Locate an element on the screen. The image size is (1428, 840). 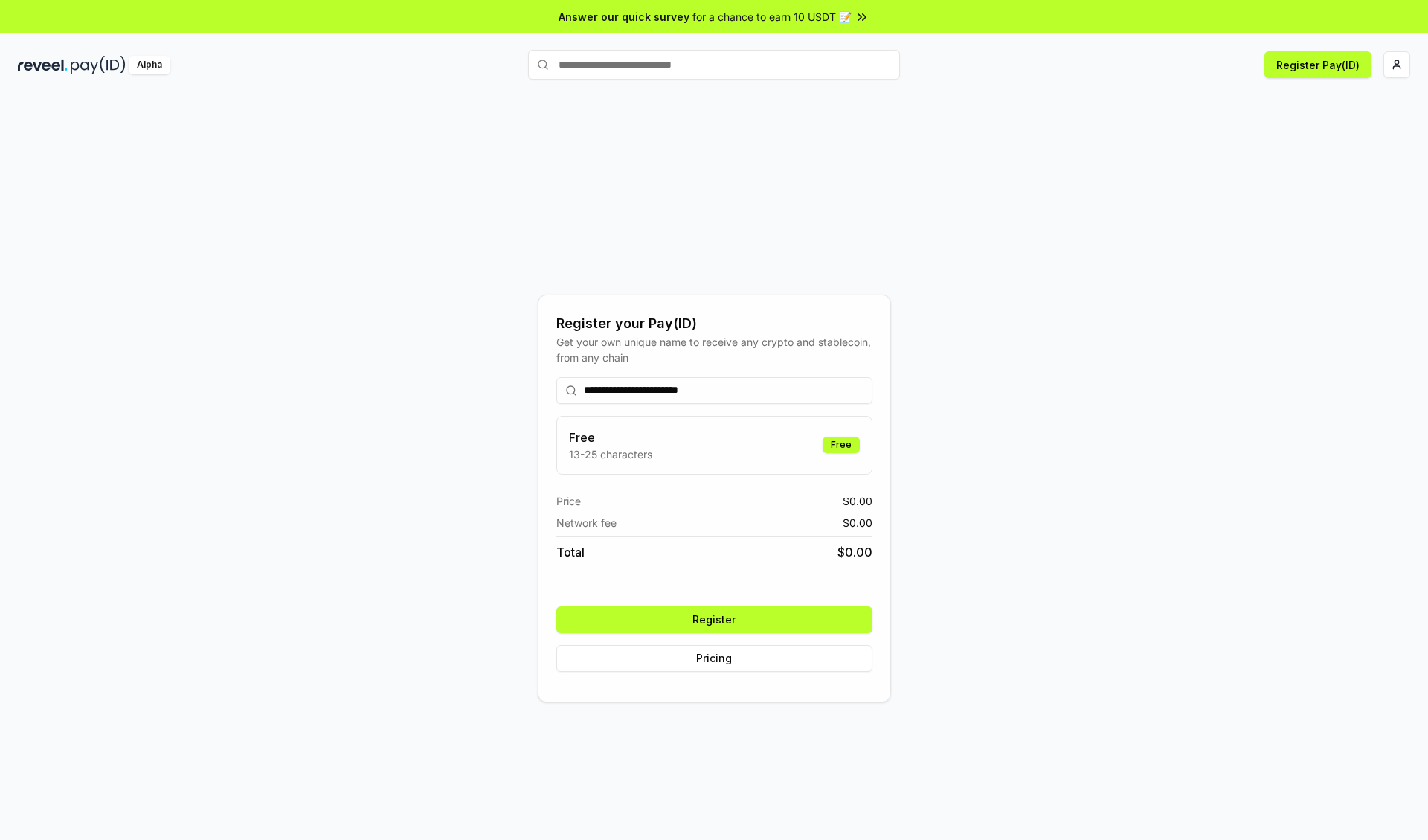
div: Register your Pay(ID) is located at coordinates (714, 324).